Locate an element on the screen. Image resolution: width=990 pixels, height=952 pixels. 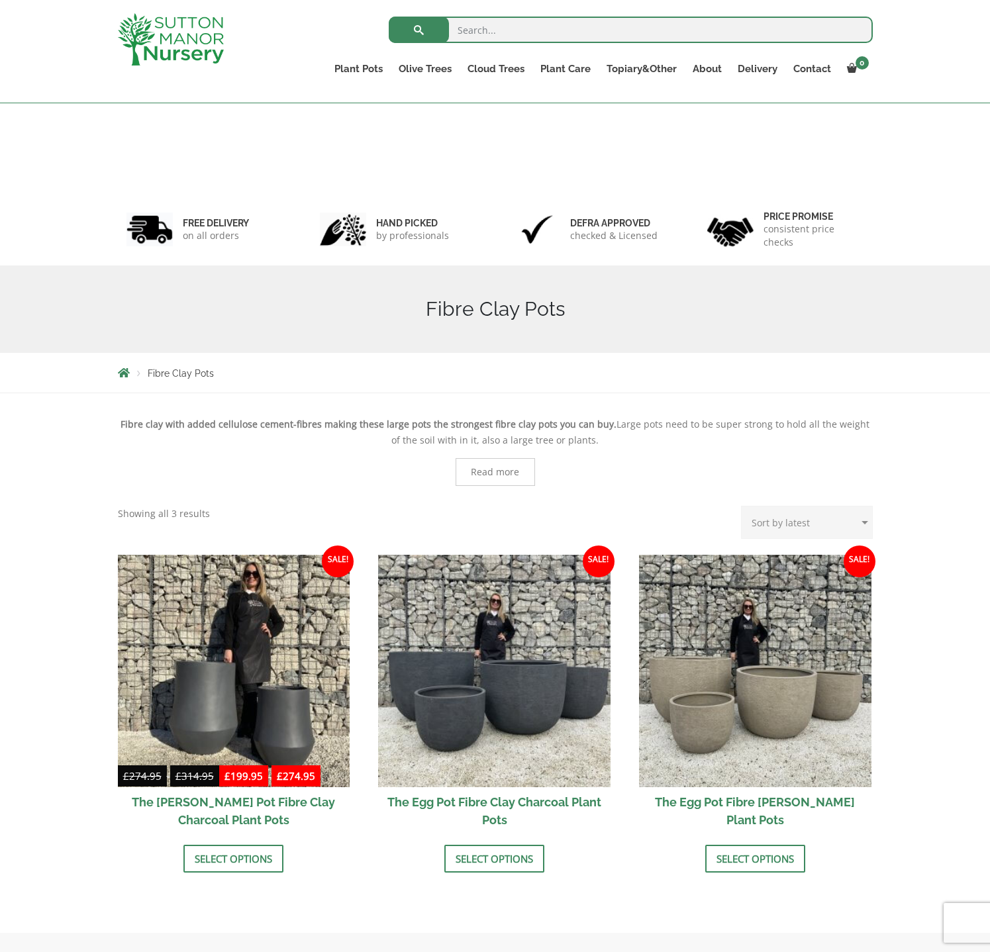
h6: Price promise is located at coordinates (814, 217).